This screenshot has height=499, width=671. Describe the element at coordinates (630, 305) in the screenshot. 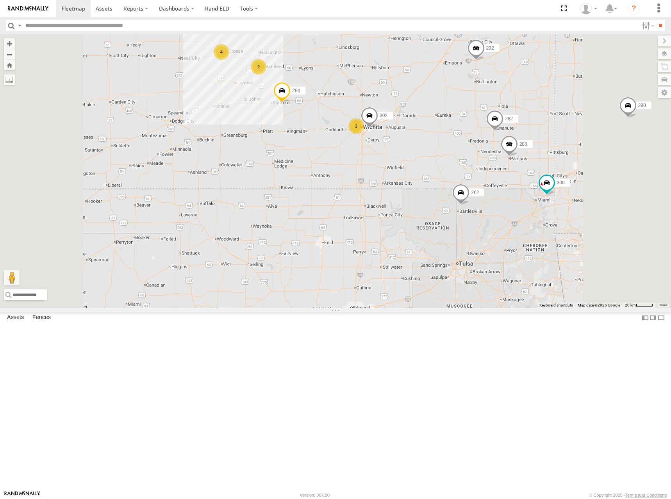

I see `span: 20 km` at that location.